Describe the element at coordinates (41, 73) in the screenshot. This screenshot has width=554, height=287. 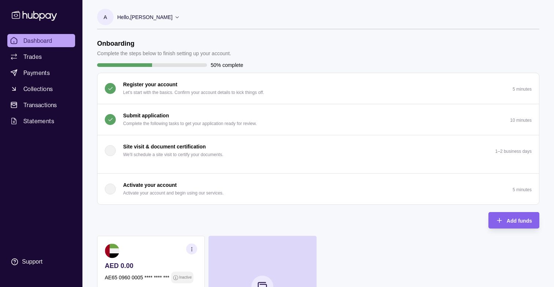
I see `a: Payments` at that location.